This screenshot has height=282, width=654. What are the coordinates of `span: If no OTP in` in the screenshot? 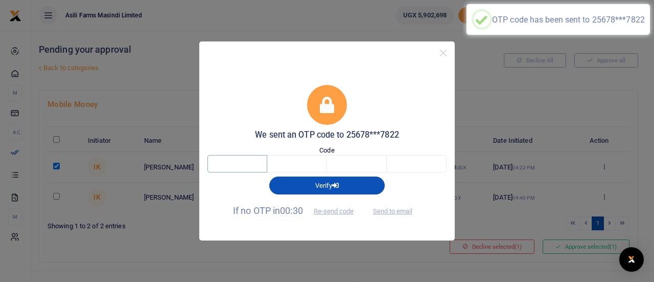 It's located at (297, 210).